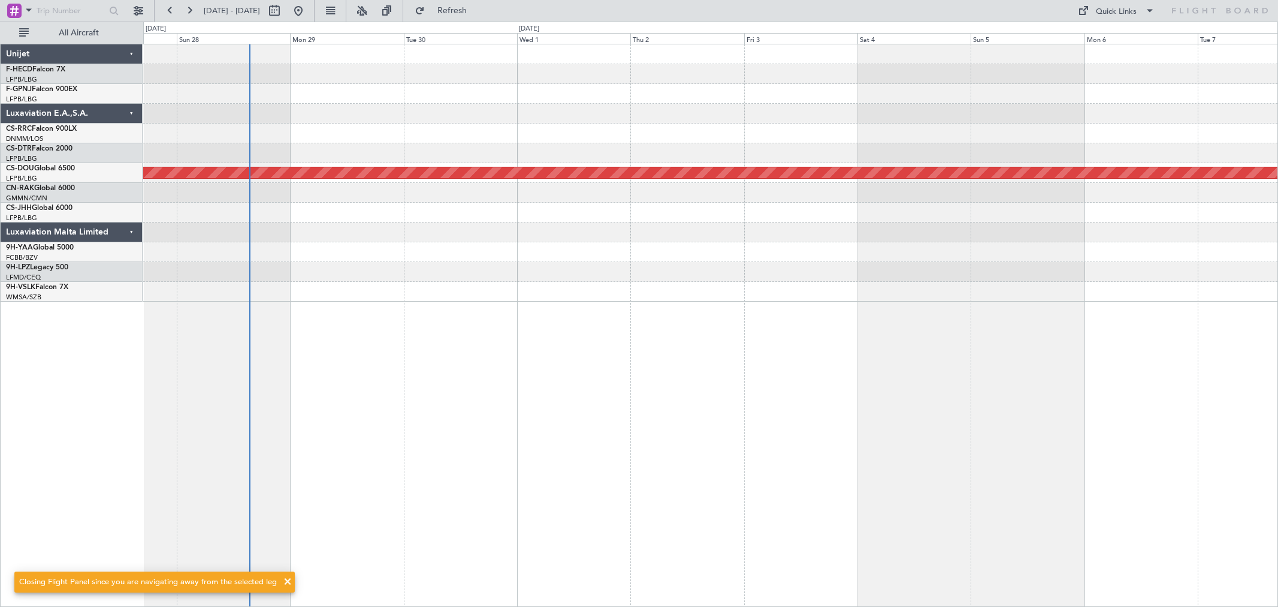 The width and height of the screenshot is (1278, 607). What do you see at coordinates (346, 38) in the screenshot?
I see `div: Mon 29` at bounding box center [346, 38].